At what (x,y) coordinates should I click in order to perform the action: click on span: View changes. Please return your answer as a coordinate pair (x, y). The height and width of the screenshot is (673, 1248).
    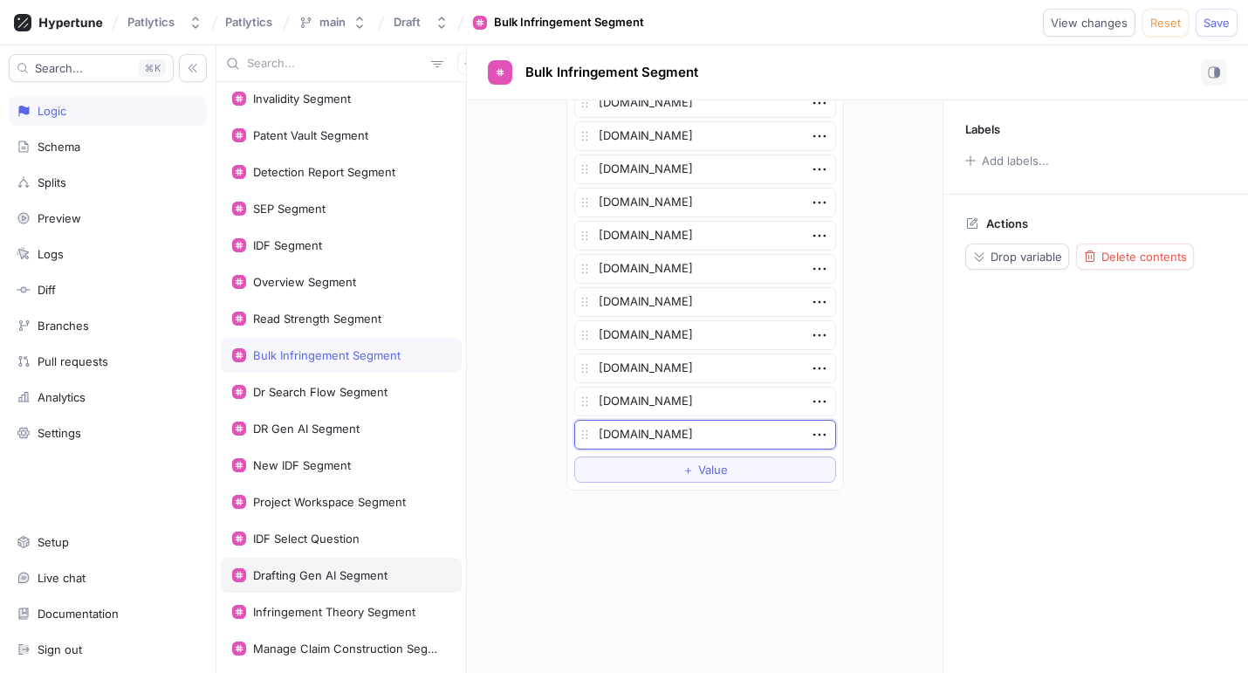
    Looking at the image, I should click on (1090, 23).